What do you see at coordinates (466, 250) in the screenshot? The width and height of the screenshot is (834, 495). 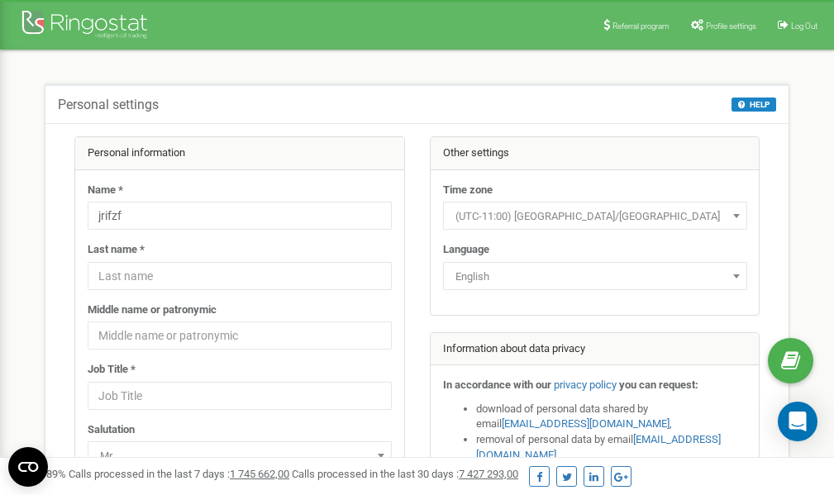 I see `label: Language` at bounding box center [466, 250].